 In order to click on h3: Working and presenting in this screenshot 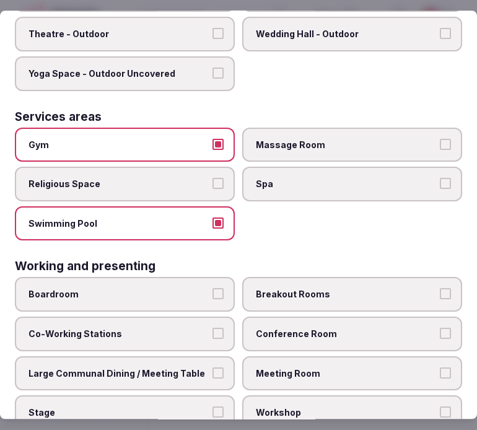, I will do `click(85, 266)`.